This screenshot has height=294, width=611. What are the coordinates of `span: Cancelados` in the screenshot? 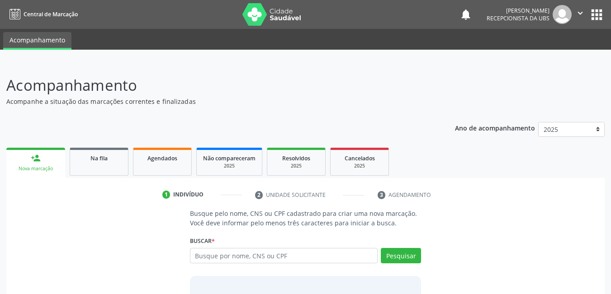 It's located at (360, 158).